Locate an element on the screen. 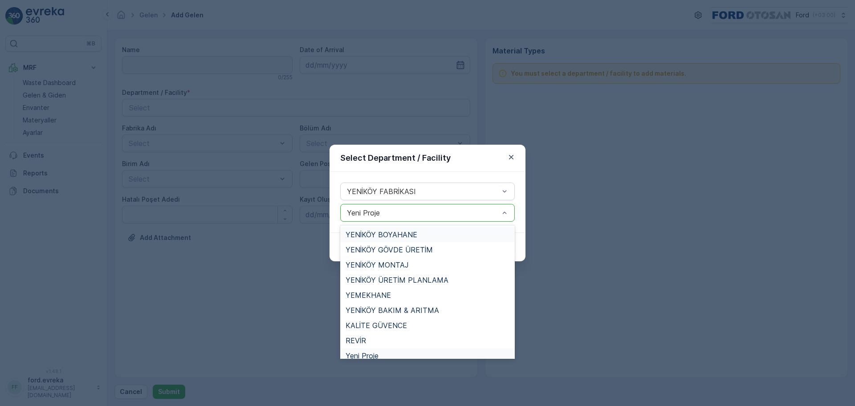 This screenshot has height=406, width=855. span: YENİKÖY MONTAJ is located at coordinates (377, 265).